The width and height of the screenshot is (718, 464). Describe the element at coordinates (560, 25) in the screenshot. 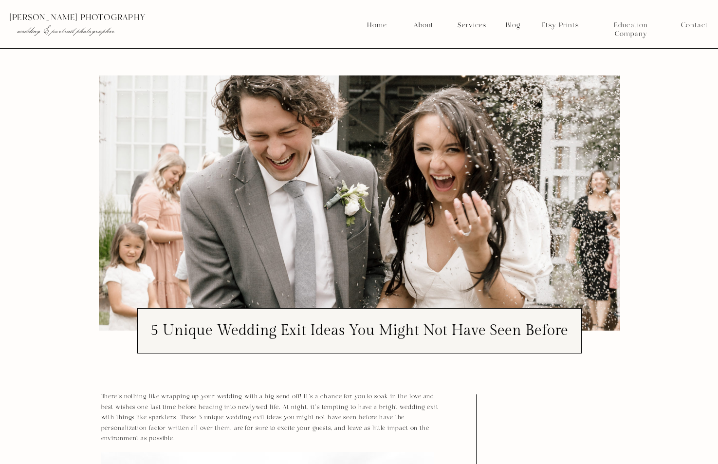

I see `a: Etsy Prints` at that location.